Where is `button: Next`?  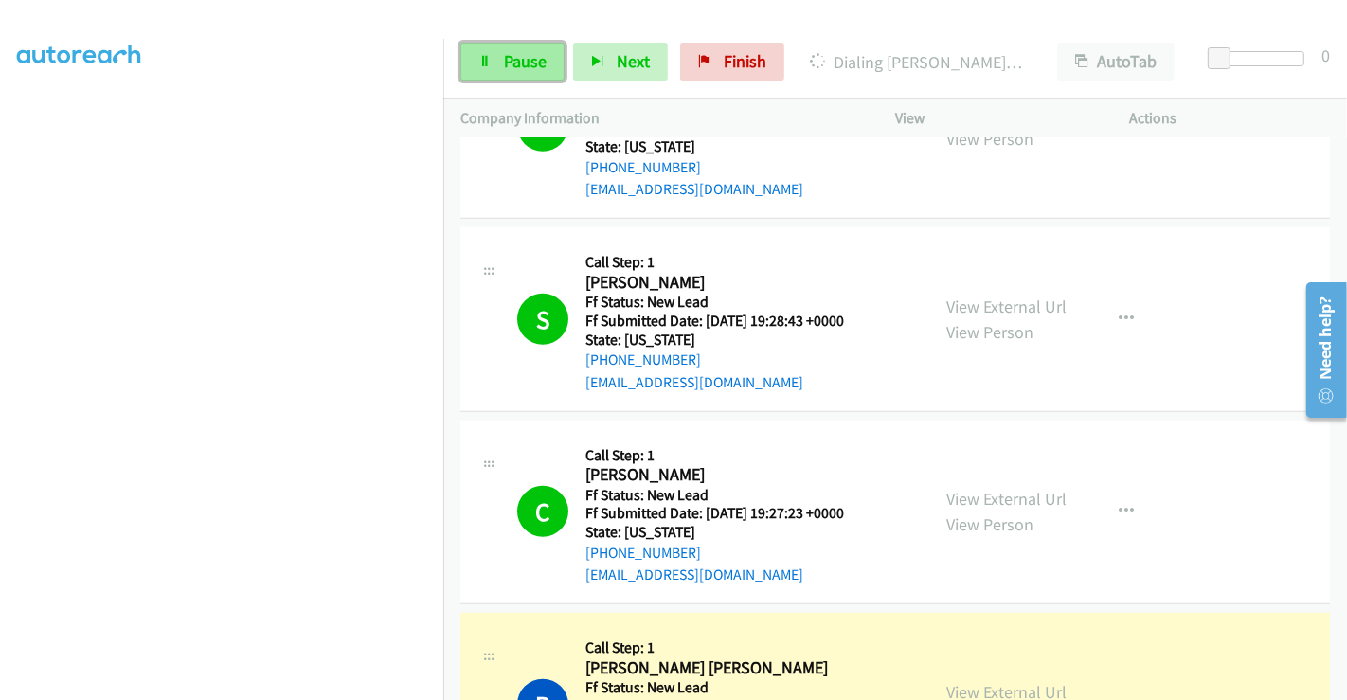
button: Next is located at coordinates (620, 62).